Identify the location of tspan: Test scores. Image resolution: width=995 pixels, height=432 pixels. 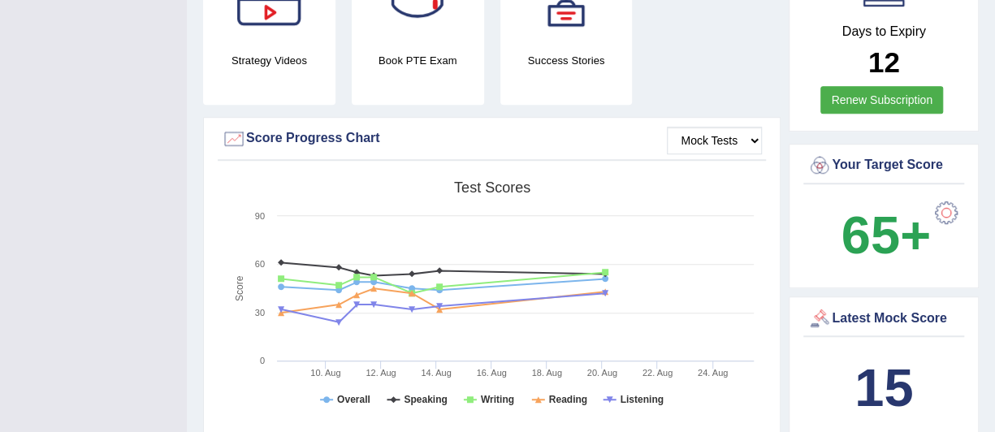
(492, 188).